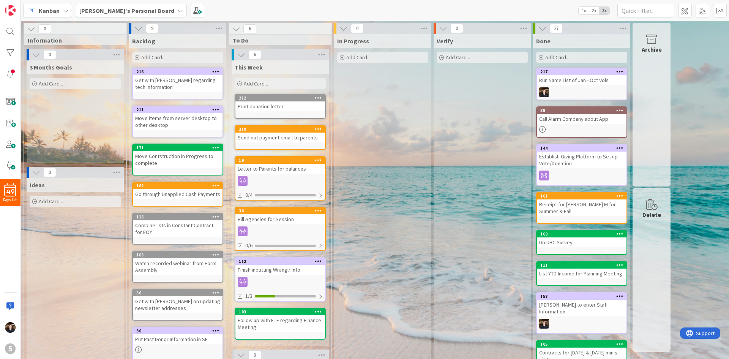 Image resolution: width=729 pixels, height=359 pixels. Describe the element at coordinates (582, 239) in the screenshot. I see `div: 169Do UHC Survey` at that location.